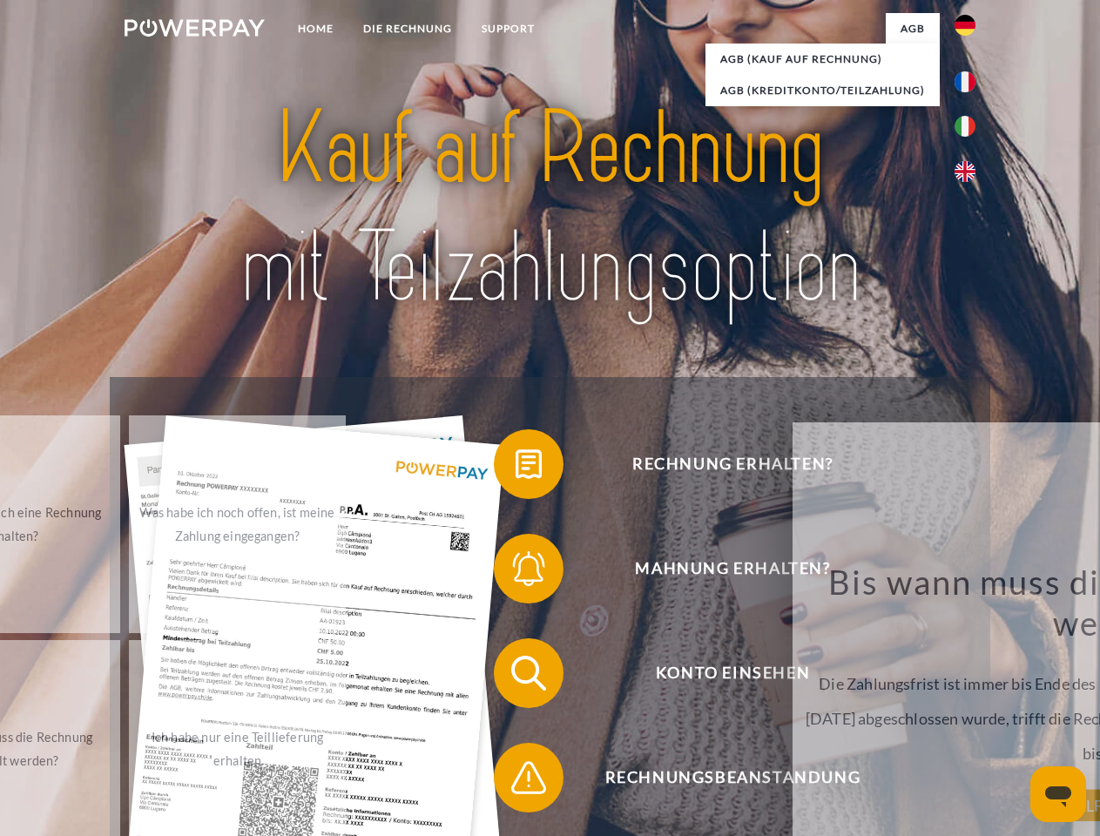  Describe the element at coordinates (315, 29) in the screenshot. I see `a: Home` at that location.